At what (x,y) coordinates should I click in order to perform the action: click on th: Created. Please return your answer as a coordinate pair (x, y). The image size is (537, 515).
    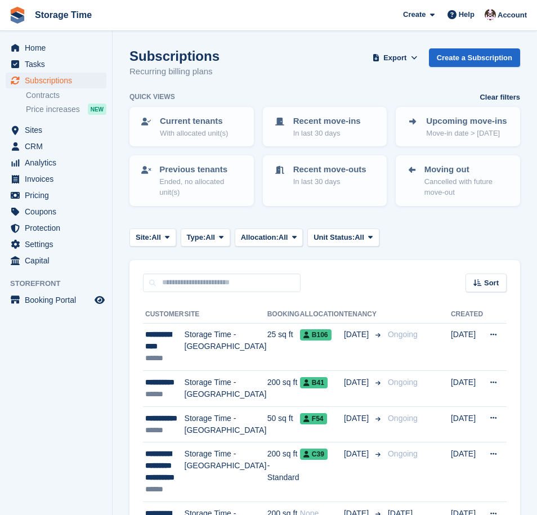
    Looking at the image, I should click on (467, 315).